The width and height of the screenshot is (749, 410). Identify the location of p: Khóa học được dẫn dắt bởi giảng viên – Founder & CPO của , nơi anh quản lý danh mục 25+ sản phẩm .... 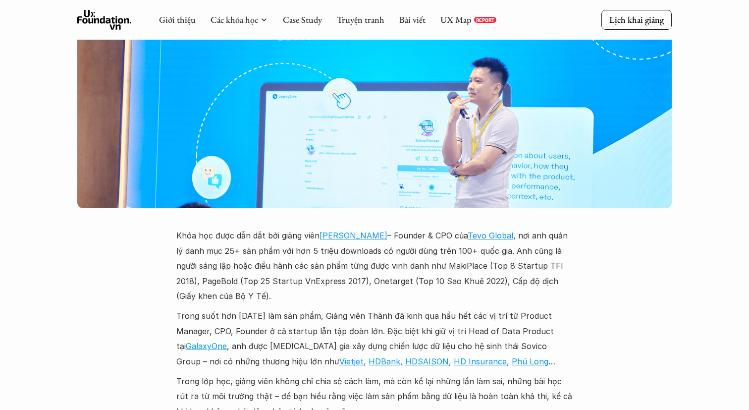
(375, 266).